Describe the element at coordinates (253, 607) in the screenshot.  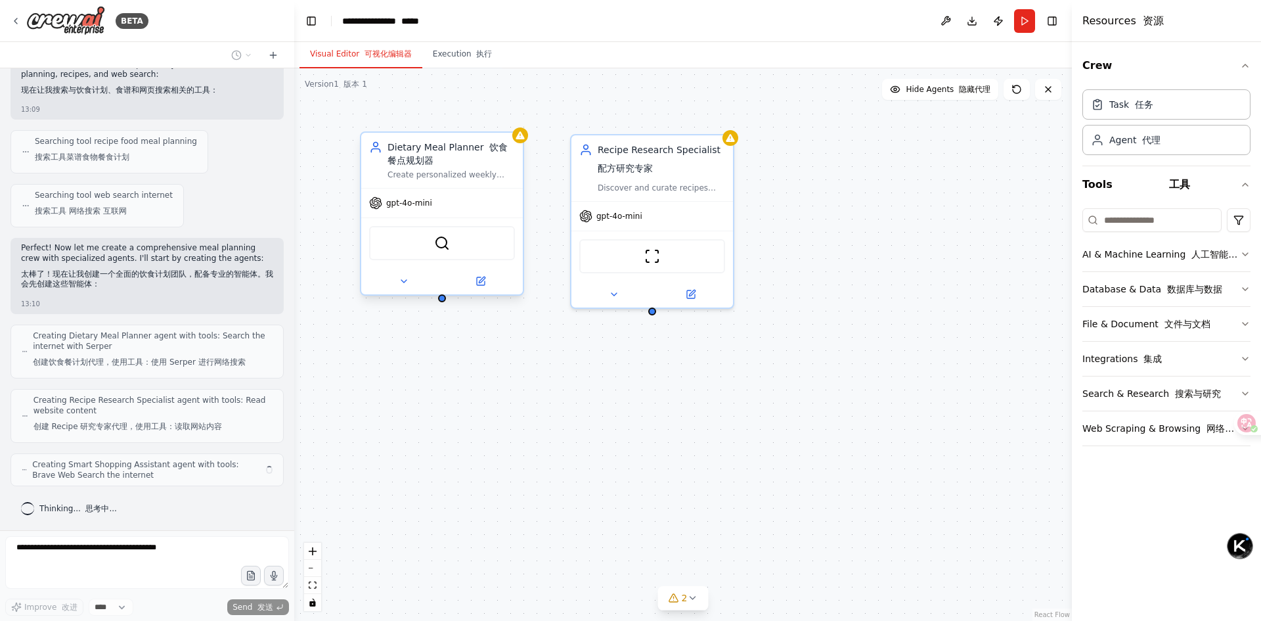
I see `span: Send` at that location.